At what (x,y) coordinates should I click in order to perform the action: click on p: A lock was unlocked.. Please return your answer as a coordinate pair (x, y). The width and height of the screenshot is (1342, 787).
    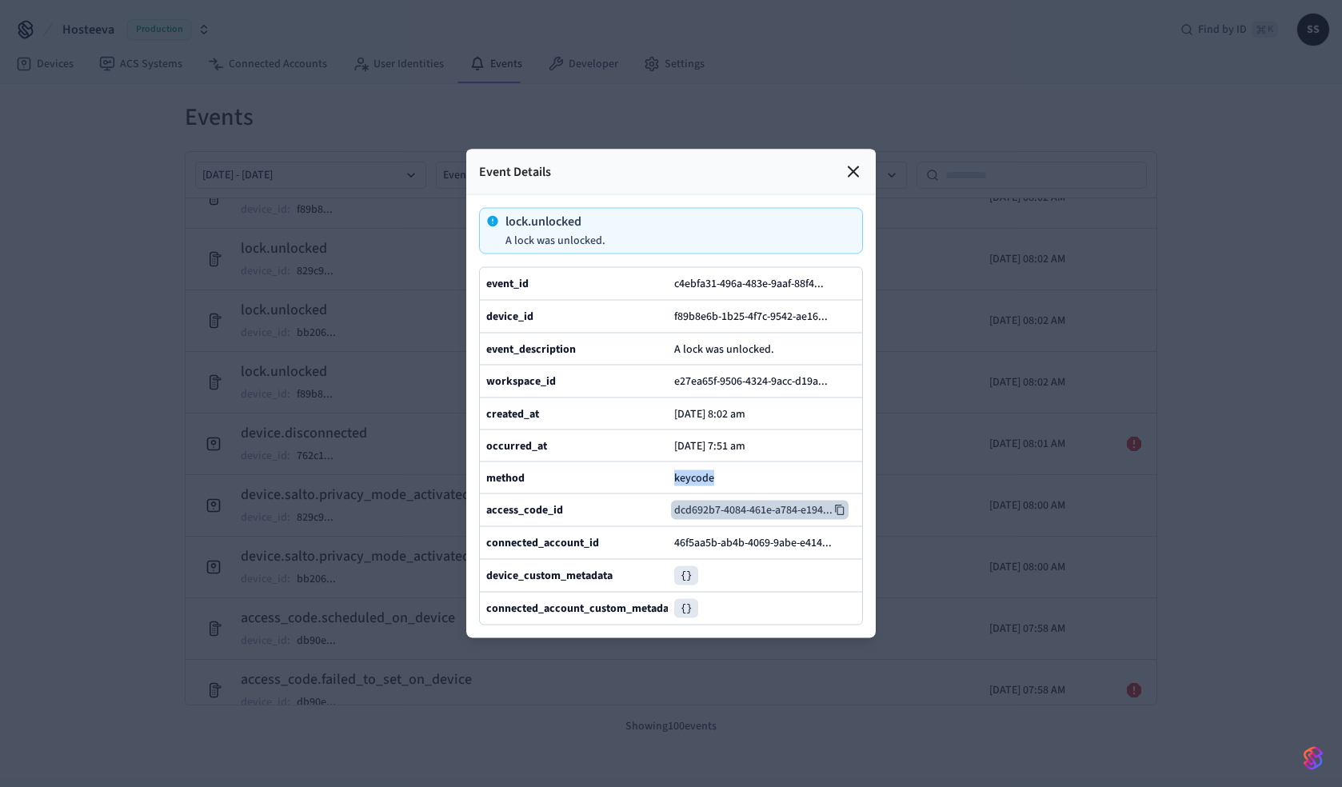
    Looking at the image, I should click on (555, 241).